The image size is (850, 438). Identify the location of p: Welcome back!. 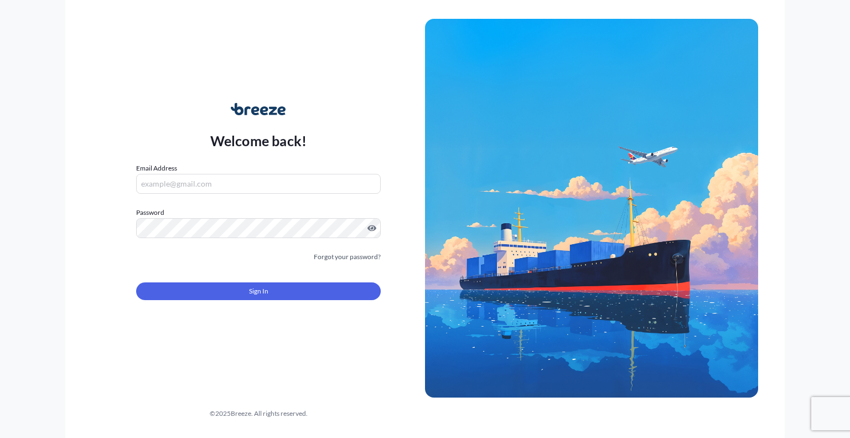
(258, 141).